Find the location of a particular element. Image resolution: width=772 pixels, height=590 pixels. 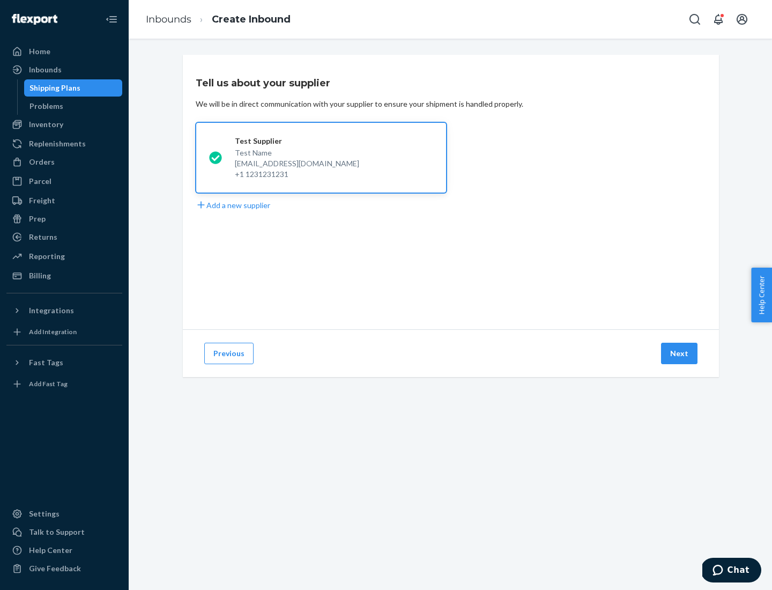

a: Add Fast Tag is located at coordinates (64, 384).